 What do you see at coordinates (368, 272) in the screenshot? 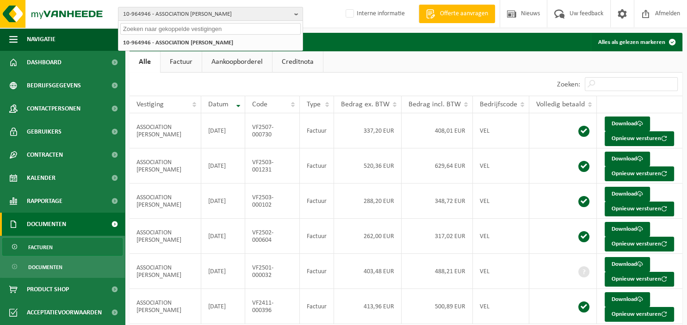
I see `td: 403,48 EUR` at bounding box center [368, 272].